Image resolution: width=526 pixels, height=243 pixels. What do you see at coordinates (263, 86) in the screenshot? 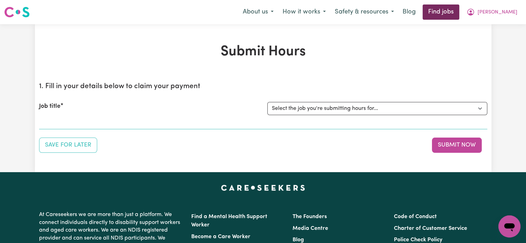
I see `h2: 1. Fill in your details below to claim your payment` at bounding box center [263, 86].